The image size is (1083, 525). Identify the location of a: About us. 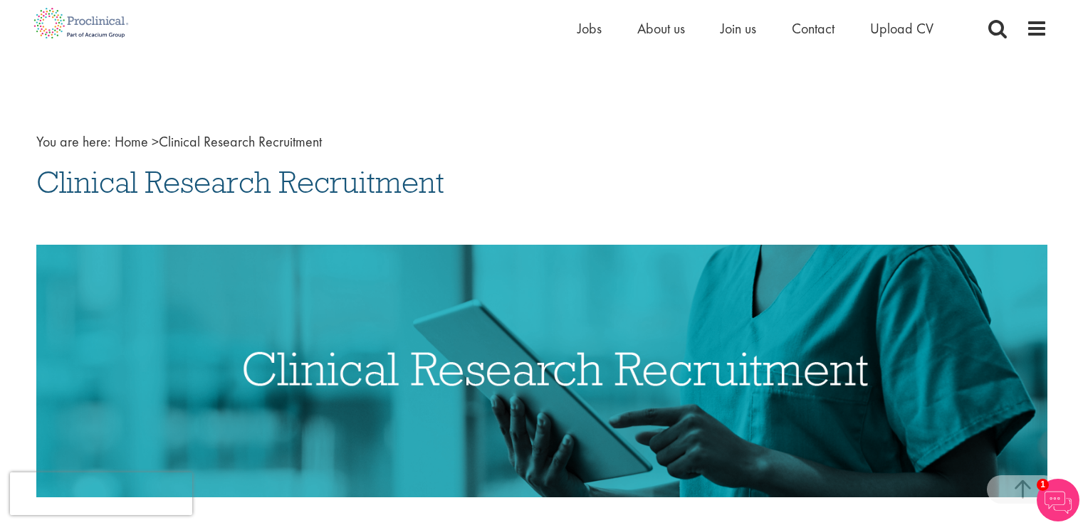
(660, 28).